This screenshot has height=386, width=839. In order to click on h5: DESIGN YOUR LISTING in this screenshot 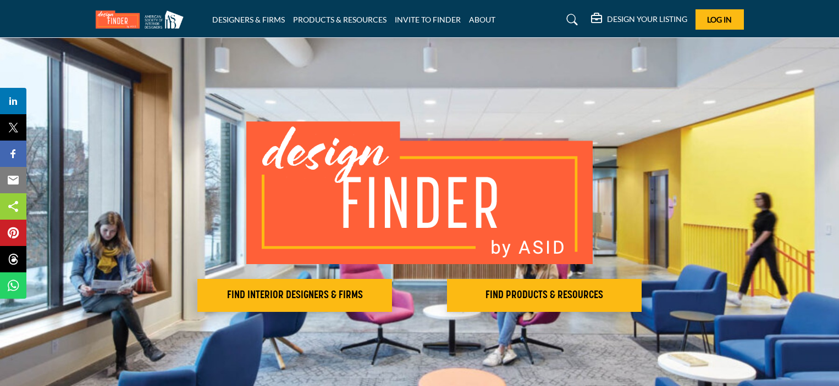, I will do `click(647, 19)`.